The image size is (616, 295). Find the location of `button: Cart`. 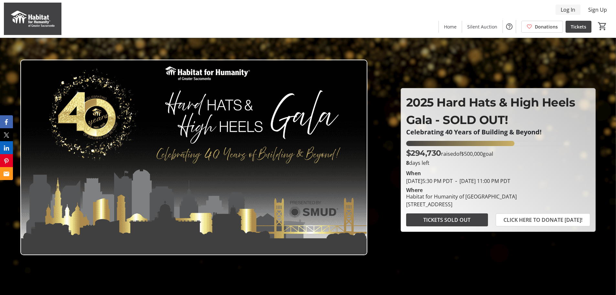

button: Cart is located at coordinates (603, 26).